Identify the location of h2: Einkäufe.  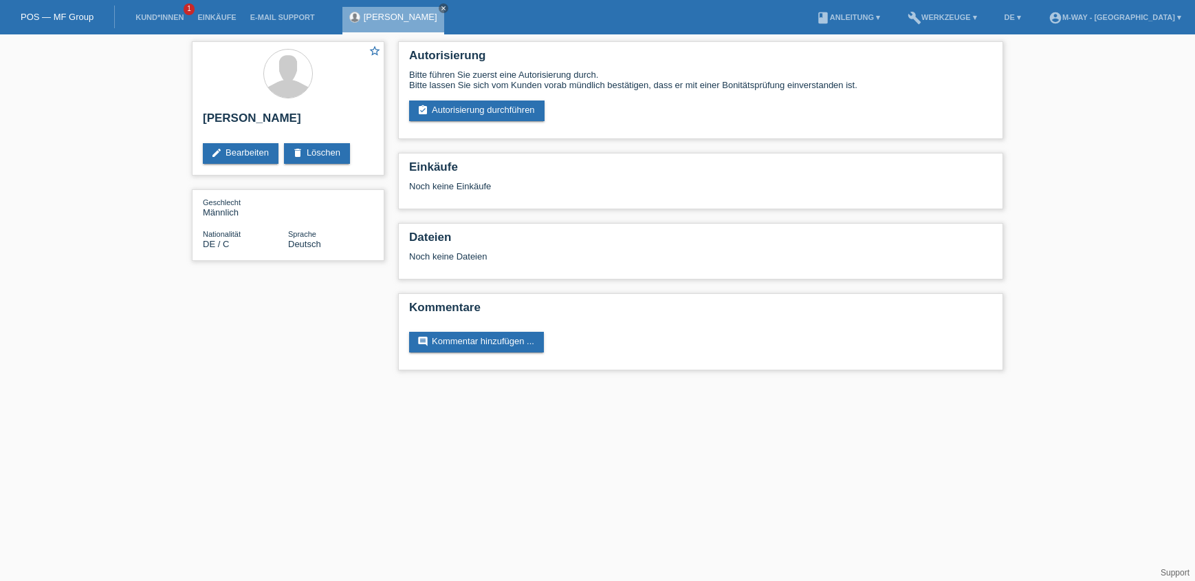
(701, 171).